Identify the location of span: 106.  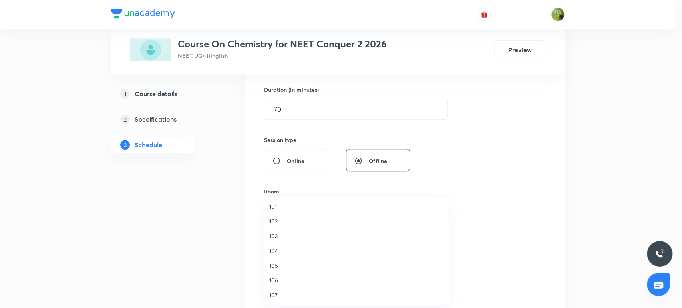
(357, 280).